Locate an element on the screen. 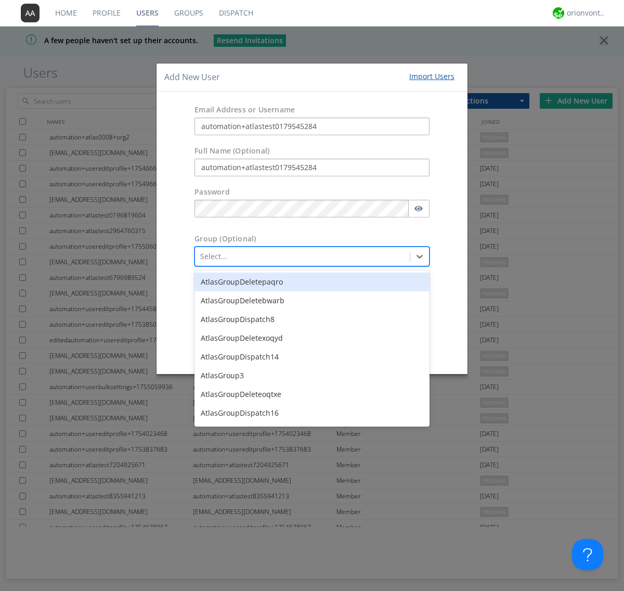 The height and width of the screenshot is (591, 624). div: AtlasGroupDeletemcvkf is located at coordinates (312, 432).